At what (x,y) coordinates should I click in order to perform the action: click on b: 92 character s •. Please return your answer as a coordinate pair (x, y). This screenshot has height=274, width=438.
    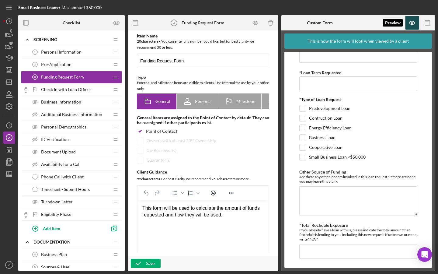
    Looking at the image, I should click on (149, 179).